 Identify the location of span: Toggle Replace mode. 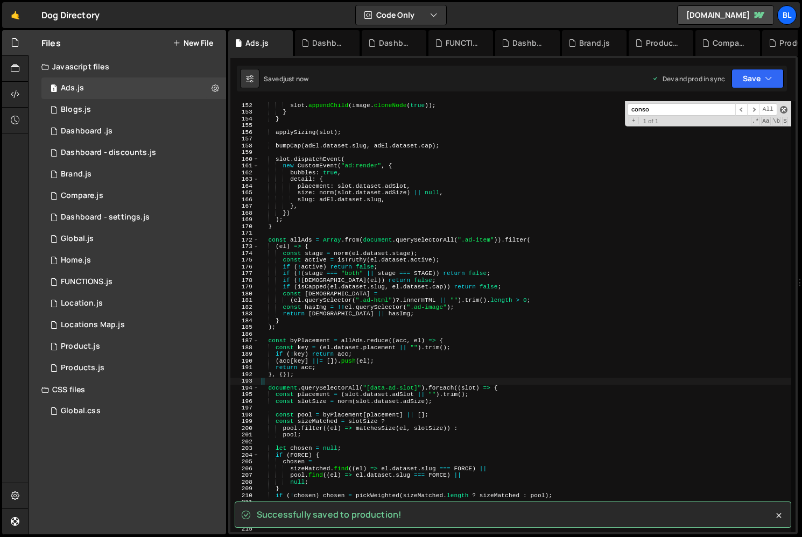
(634, 121).